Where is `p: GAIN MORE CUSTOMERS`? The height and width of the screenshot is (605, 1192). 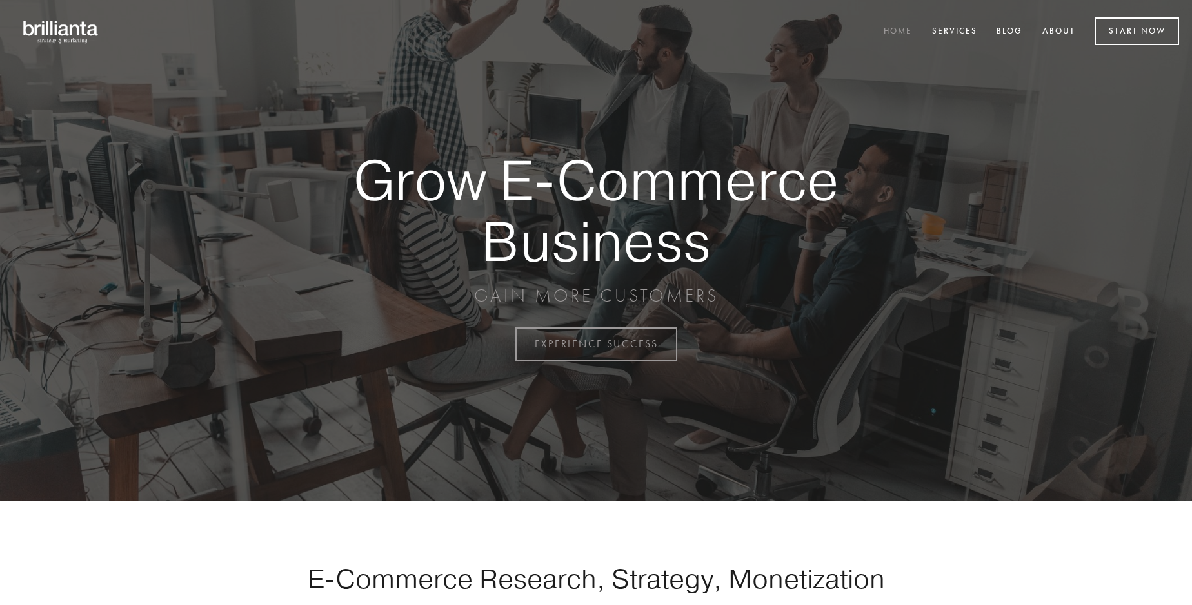
p: GAIN MORE CUSTOMERS is located at coordinates (596, 296).